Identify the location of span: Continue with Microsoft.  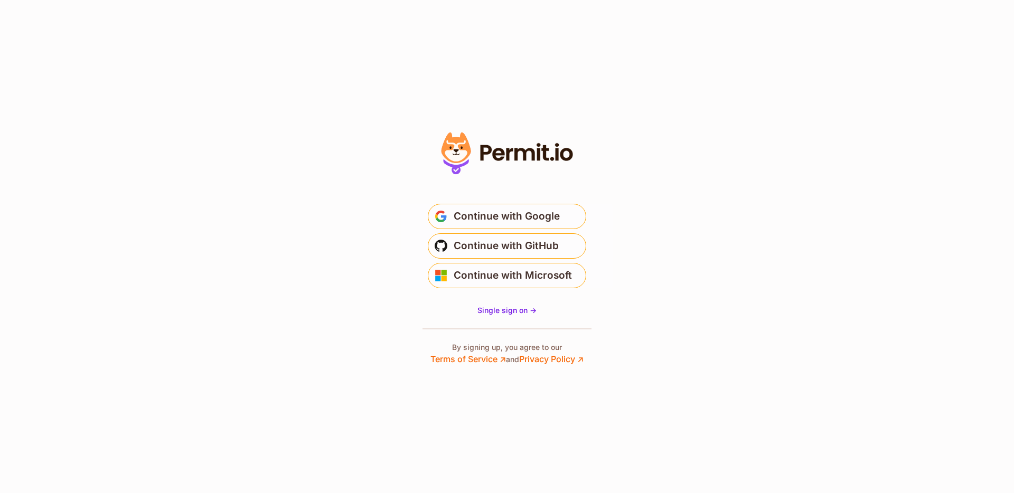
(513, 276).